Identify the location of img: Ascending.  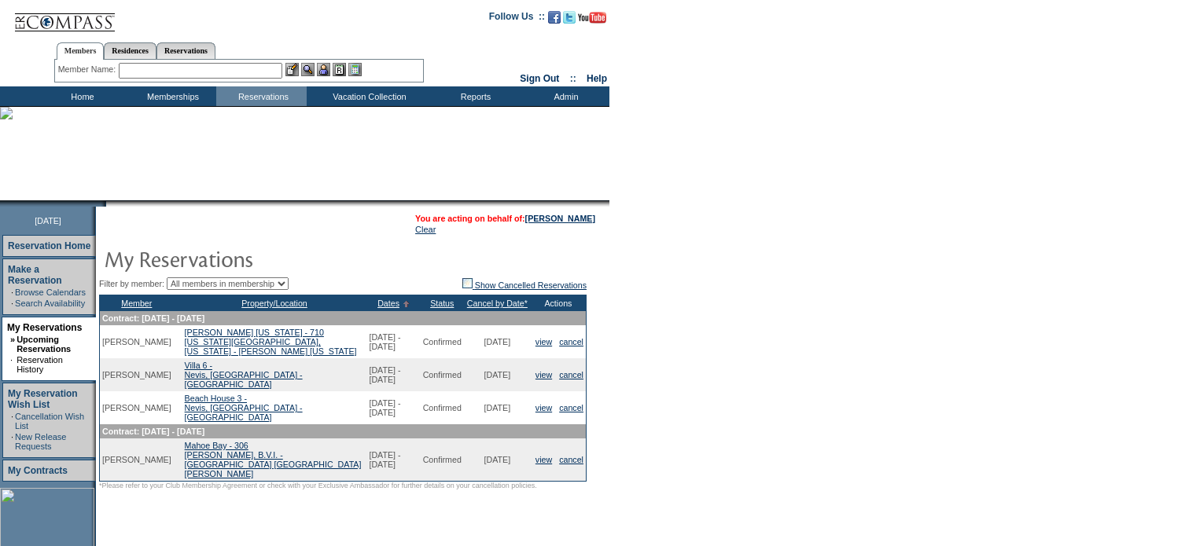
(404, 304).